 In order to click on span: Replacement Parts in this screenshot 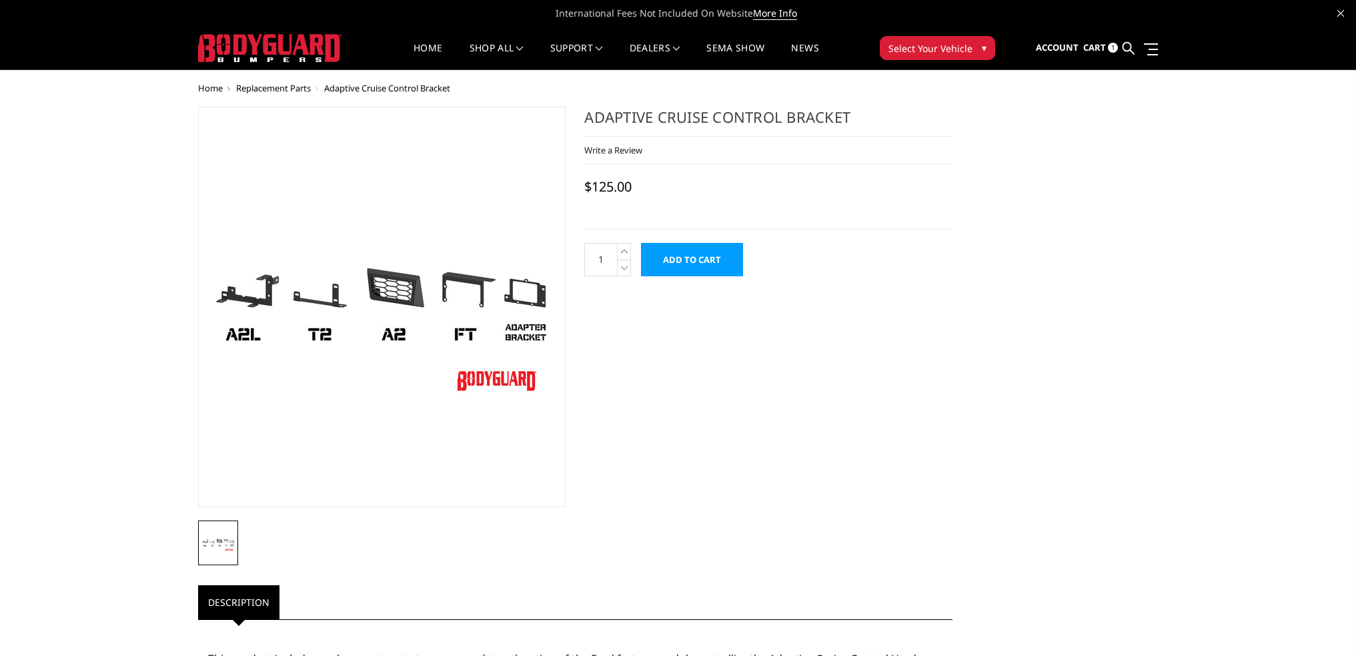, I will do `click(273, 88)`.